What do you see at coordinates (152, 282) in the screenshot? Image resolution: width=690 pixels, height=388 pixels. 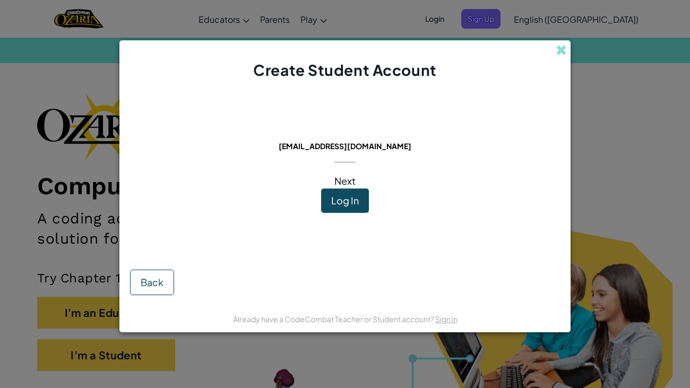 I see `span: Back` at bounding box center [152, 282].